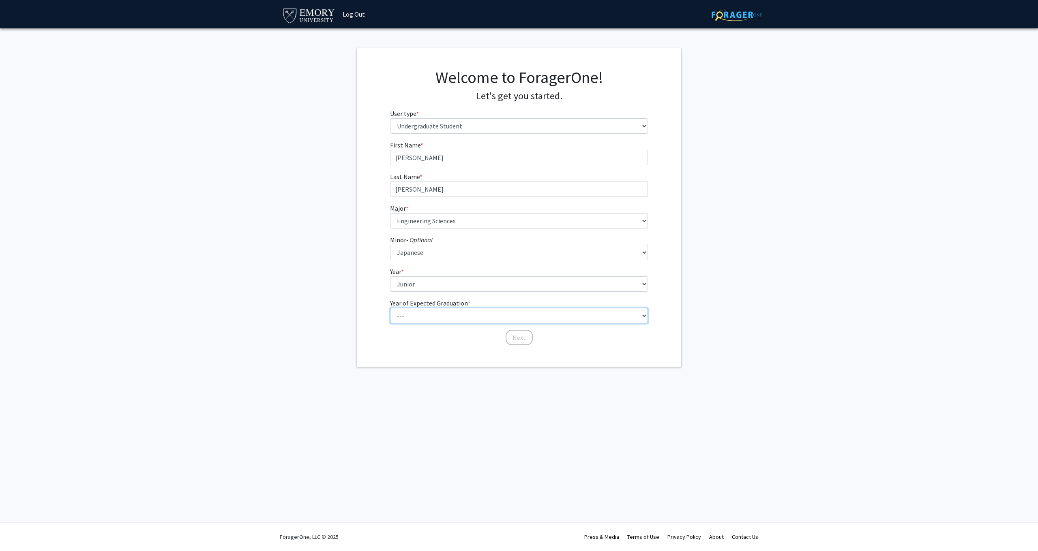 The image size is (1038, 551). I want to click on button: Next, so click(519, 338).